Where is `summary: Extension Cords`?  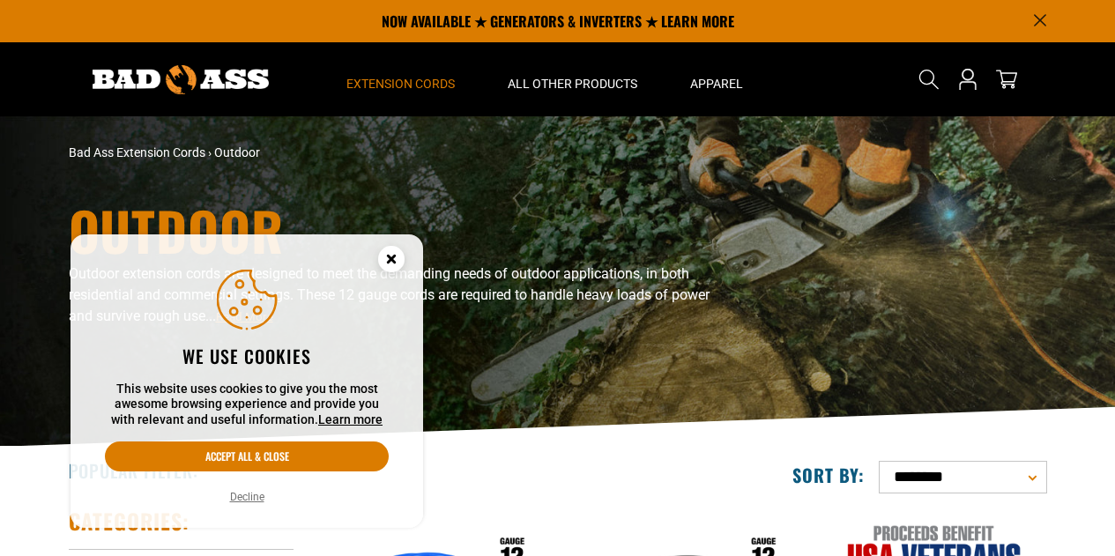
summary: Extension Cords is located at coordinates (400, 79).